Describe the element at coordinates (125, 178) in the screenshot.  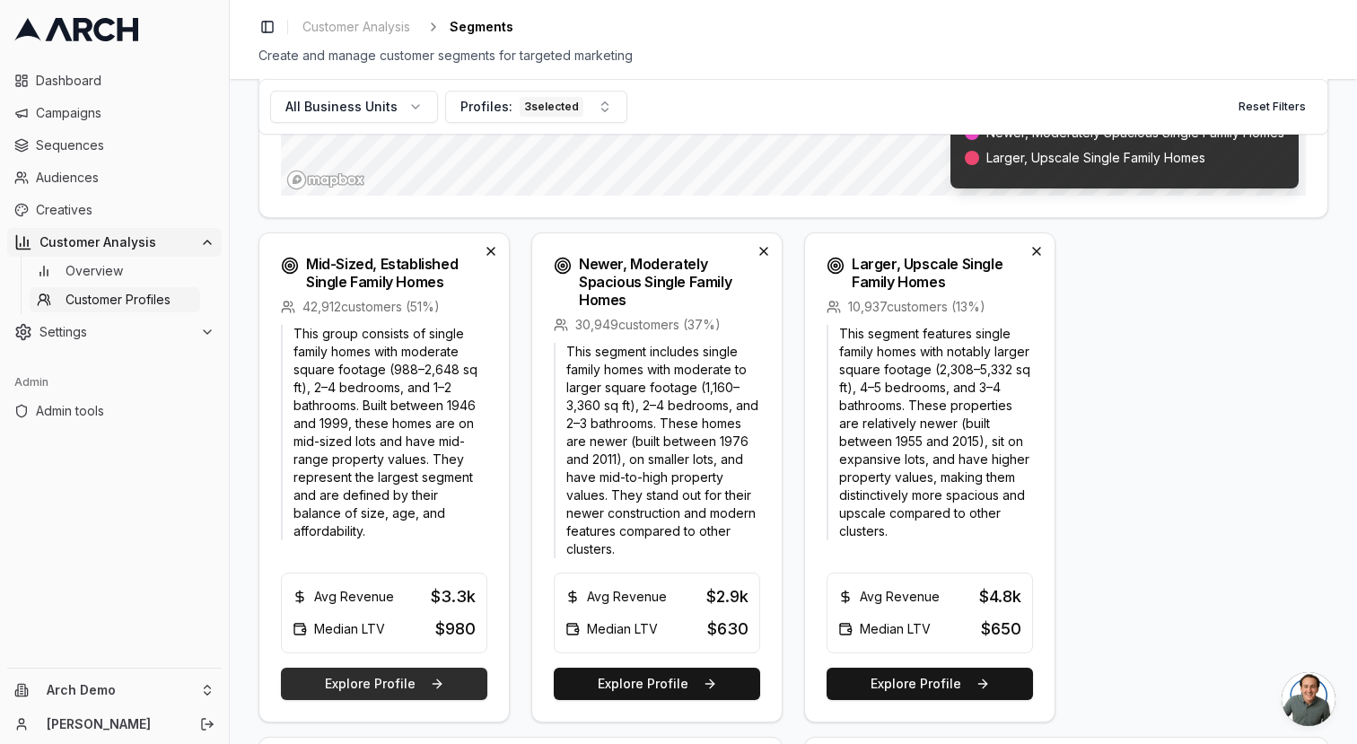
I see `span: Audiences` at that location.